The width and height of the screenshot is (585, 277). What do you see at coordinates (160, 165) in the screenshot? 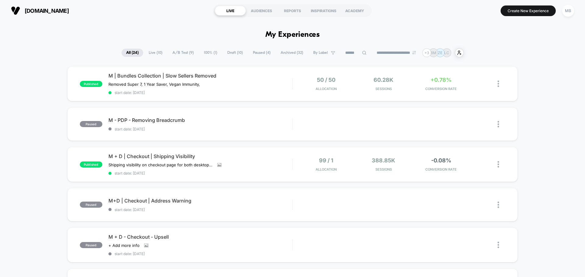
I see `span: Shipping visibility on checkout page for both desktop and mobile` at bounding box center [160, 165].